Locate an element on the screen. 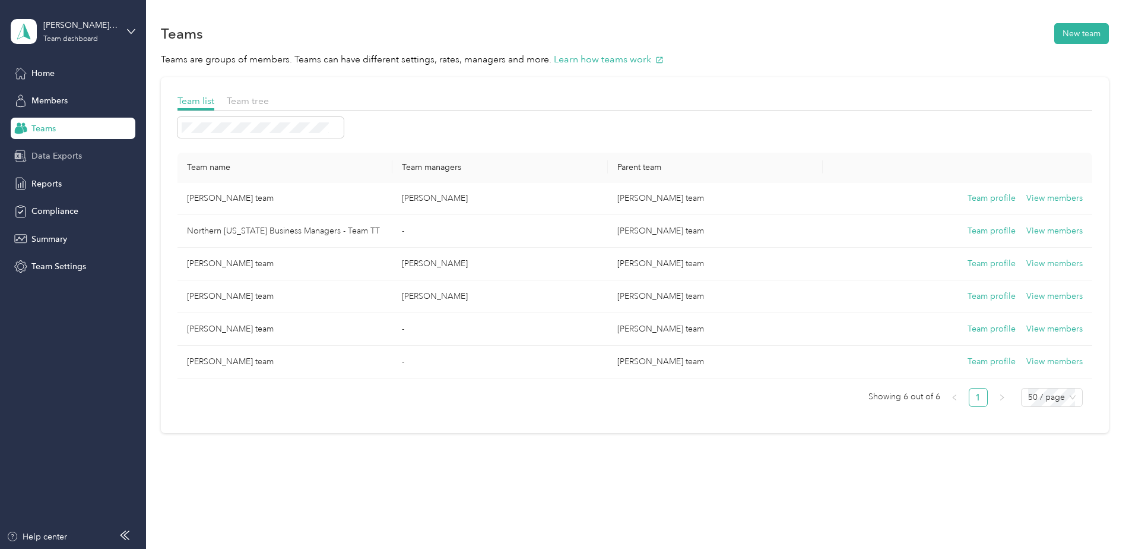 This screenshot has height=549, width=1129. div: Help center is located at coordinates (37, 536).